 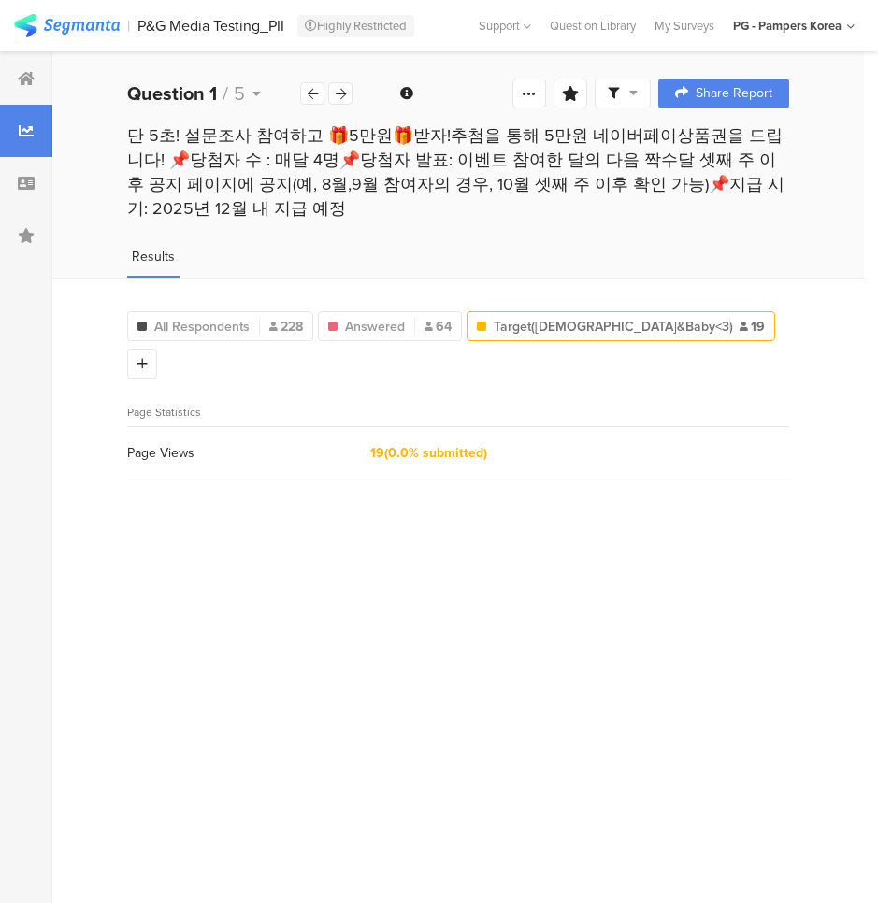 What do you see at coordinates (593, 25) in the screenshot?
I see `a: Question Library` at bounding box center [593, 25].